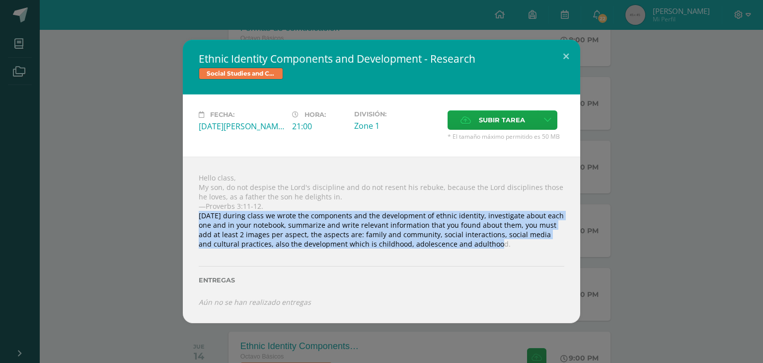 Image resolution: width=763 pixels, height=363 pixels. Describe the element at coordinates (255, 302) in the screenshot. I see `i: Aún no se han realizado entregas` at that location.